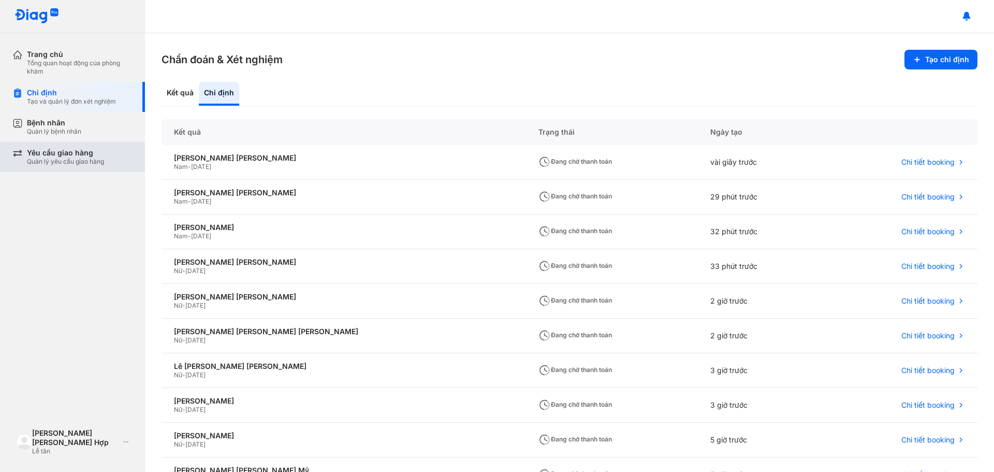 The width and height of the screenshot is (994, 472). I want to click on div: Tổng quan hoạt động của phòng khám, so click(80, 67).